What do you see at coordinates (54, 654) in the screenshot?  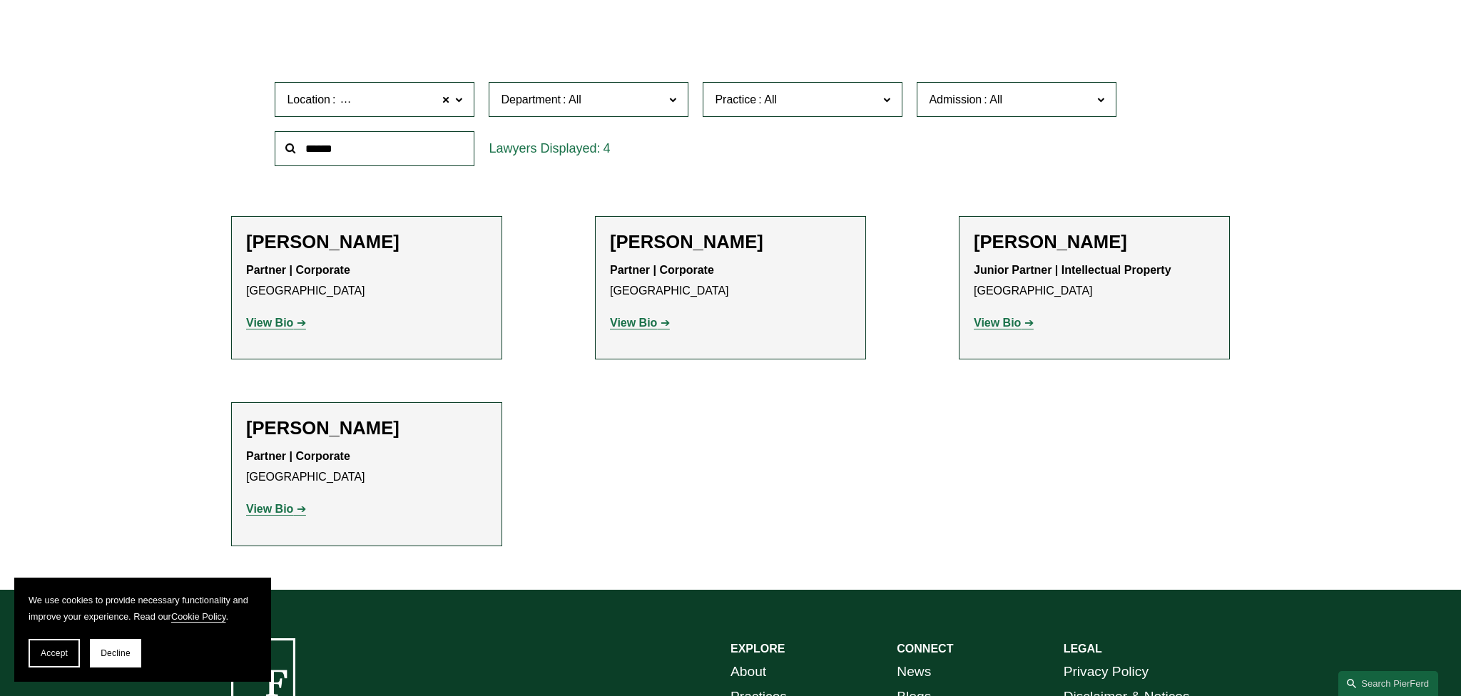 I see `button: Accept` at bounding box center [54, 654].